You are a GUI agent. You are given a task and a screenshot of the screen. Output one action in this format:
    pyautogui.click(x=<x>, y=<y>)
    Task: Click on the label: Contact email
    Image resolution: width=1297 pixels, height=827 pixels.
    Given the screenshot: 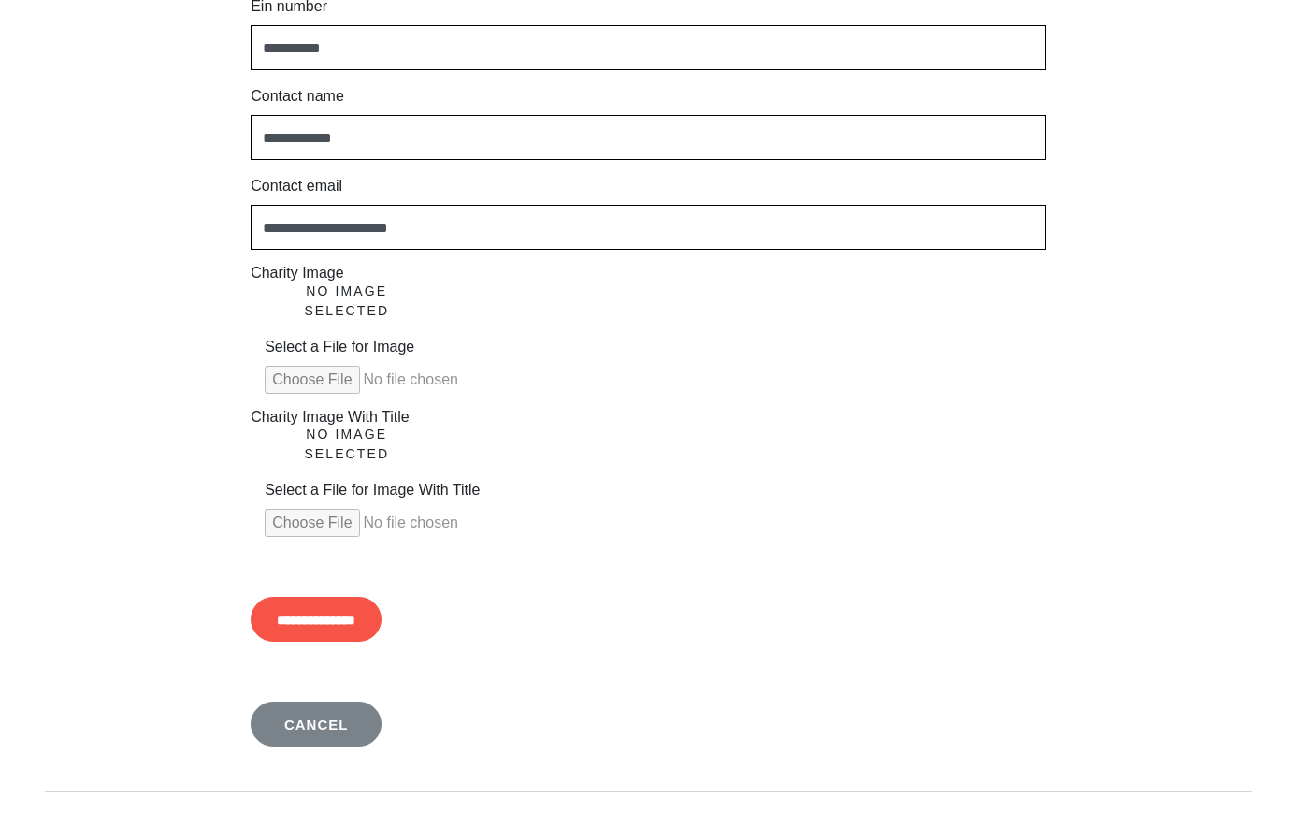 What is the action you would take?
    pyautogui.click(x=296, y=186)
    